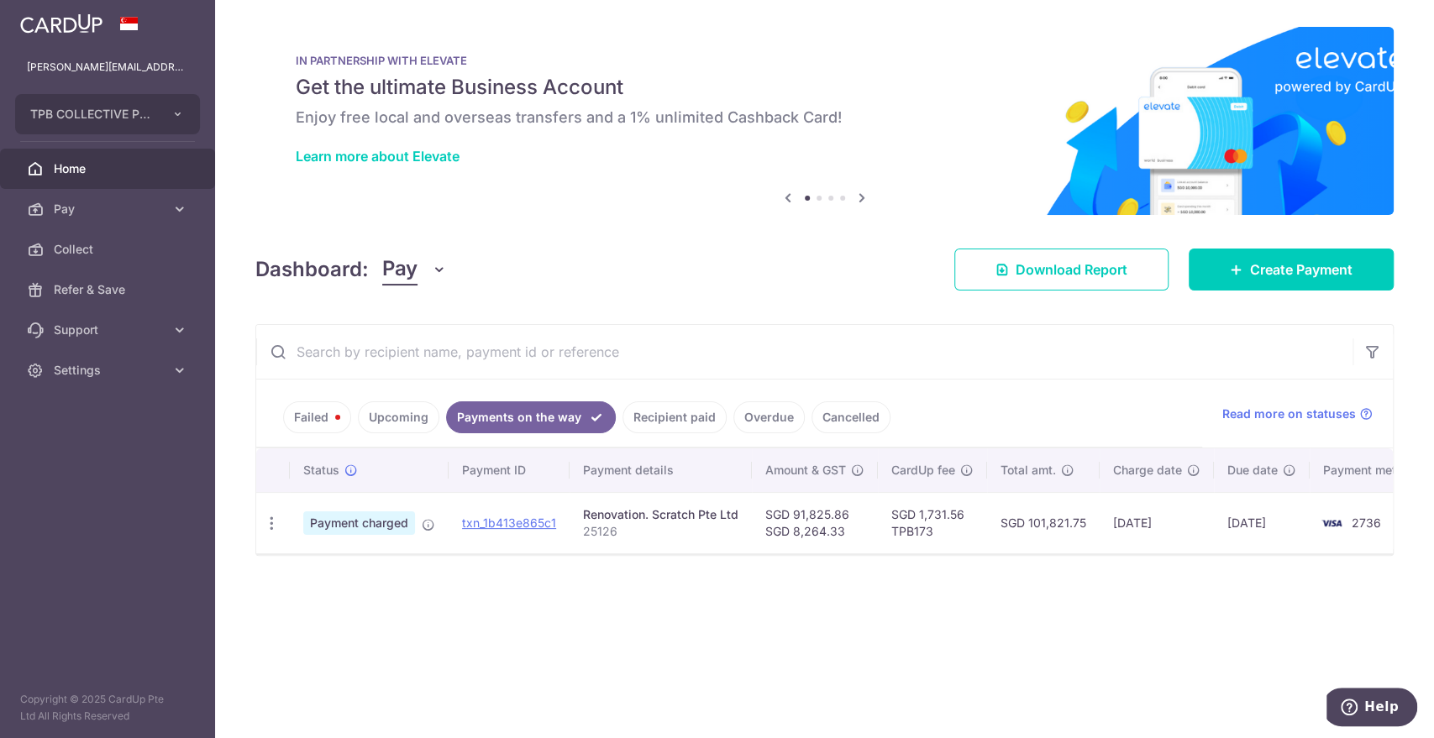  What do you see at coordinates (806, 470) in the screenshot?
I see `span: Amount & GST` at bounding box center [806, 470].